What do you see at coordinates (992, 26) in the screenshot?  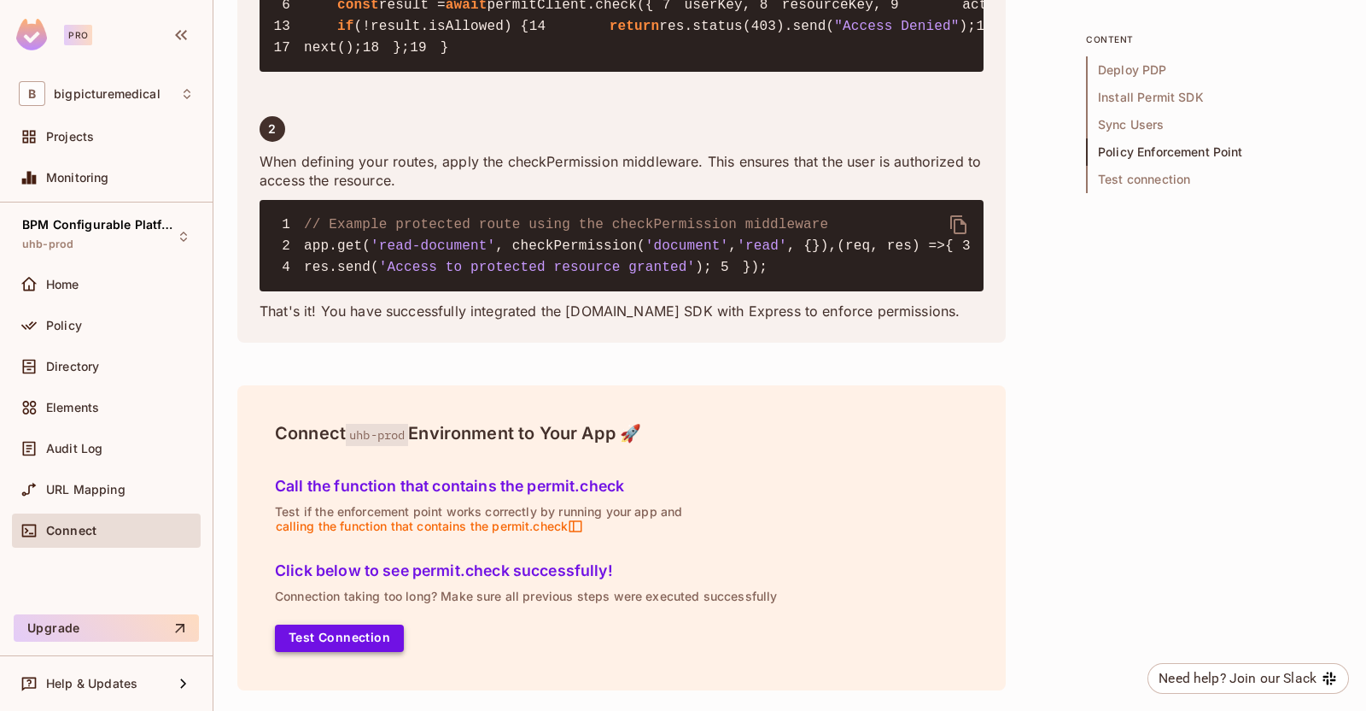 I see `span: 15` at bounding box center [992, 26].